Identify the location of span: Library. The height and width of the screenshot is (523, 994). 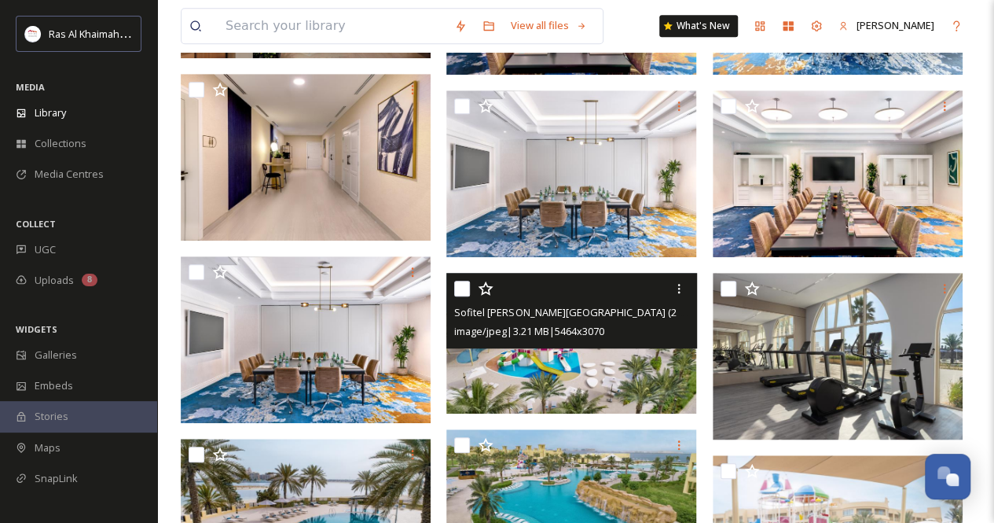
(50, 112).